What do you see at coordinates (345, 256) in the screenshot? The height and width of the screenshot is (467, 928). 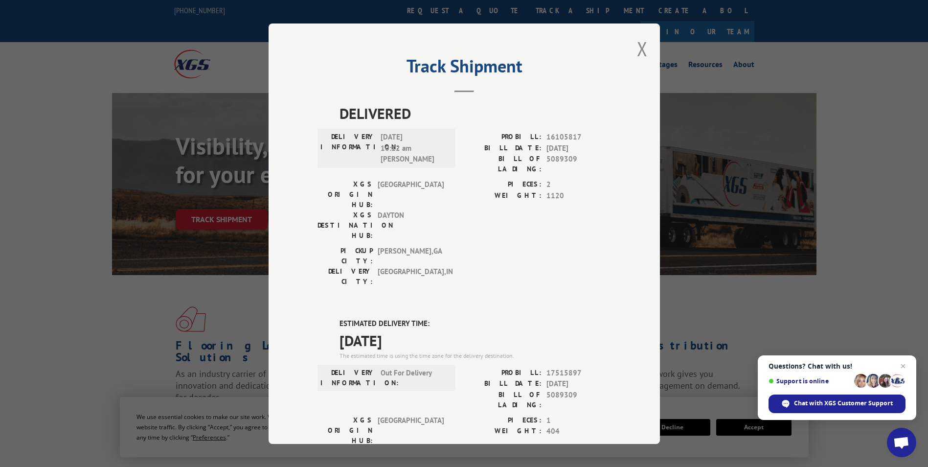 I see `label: PICKUP CITY:` at bounding box center [345, 256].